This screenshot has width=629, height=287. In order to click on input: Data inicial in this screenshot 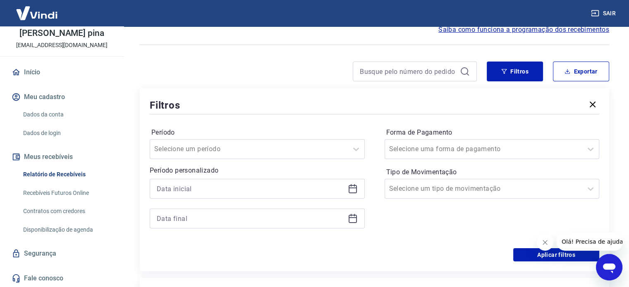, I will do `click(251, 189)`.